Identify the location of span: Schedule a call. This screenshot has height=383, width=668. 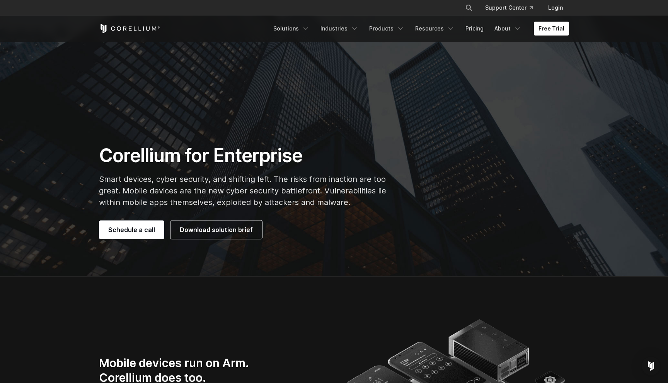
(131, 230).